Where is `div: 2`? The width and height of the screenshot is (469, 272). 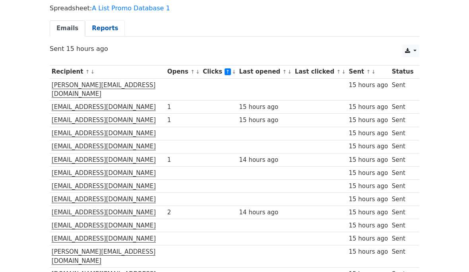
div: 2 is located at coordinates (183, 213).